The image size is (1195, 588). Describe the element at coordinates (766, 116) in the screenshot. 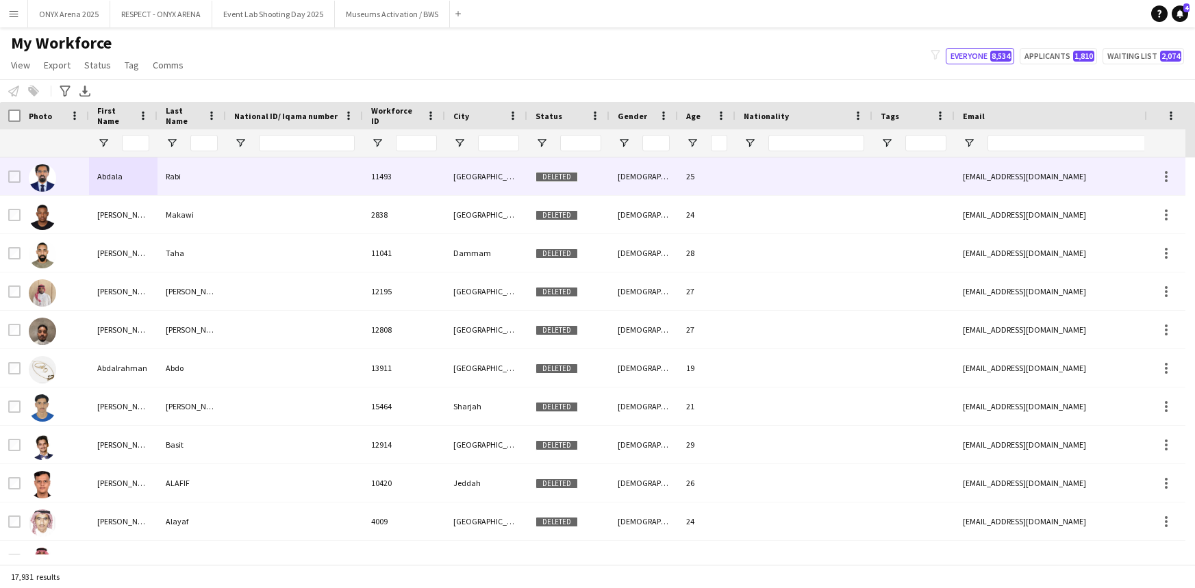

I see `span: Nationality` at that location.